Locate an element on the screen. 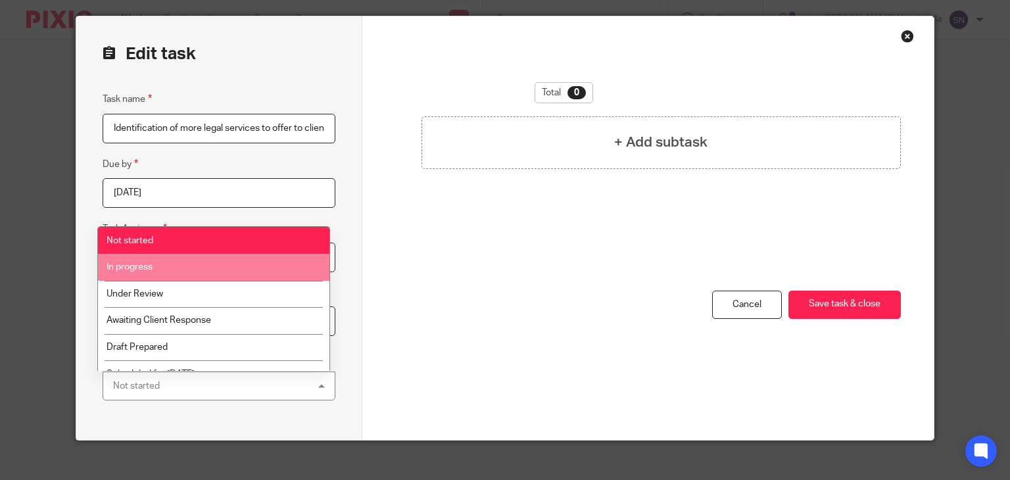 The image size is (1010, 480). h4: + Add subtask is located at coordinates (661, 142).